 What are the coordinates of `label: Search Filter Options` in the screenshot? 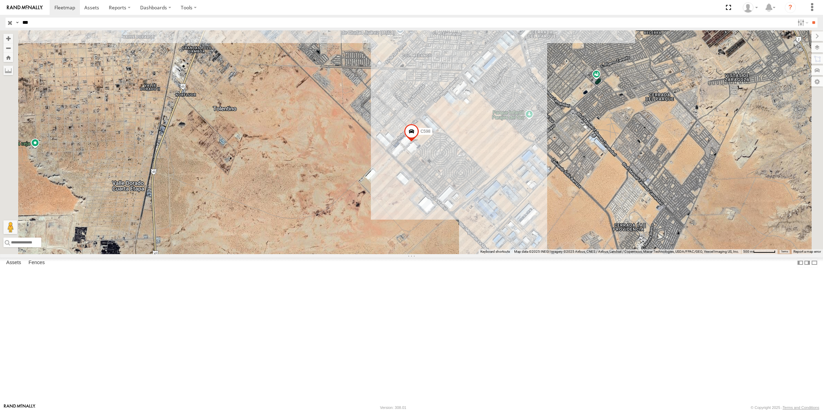 It's located at (802, 22).